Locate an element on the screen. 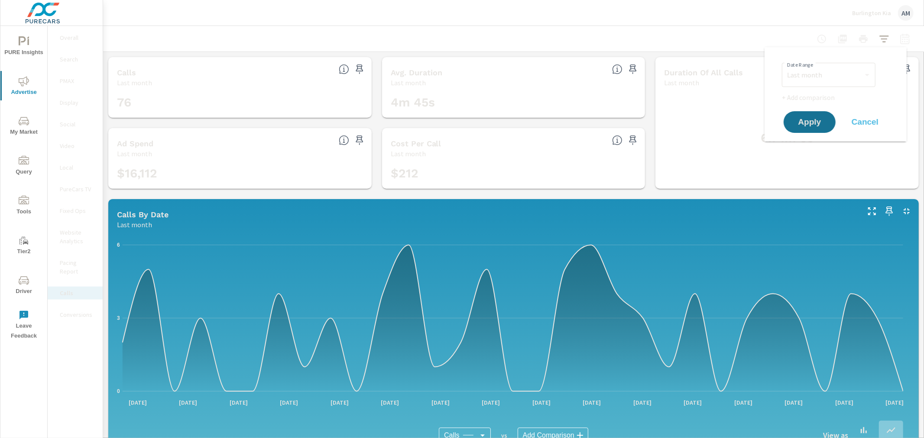  p: Overall is located at coordinates (78, 38).